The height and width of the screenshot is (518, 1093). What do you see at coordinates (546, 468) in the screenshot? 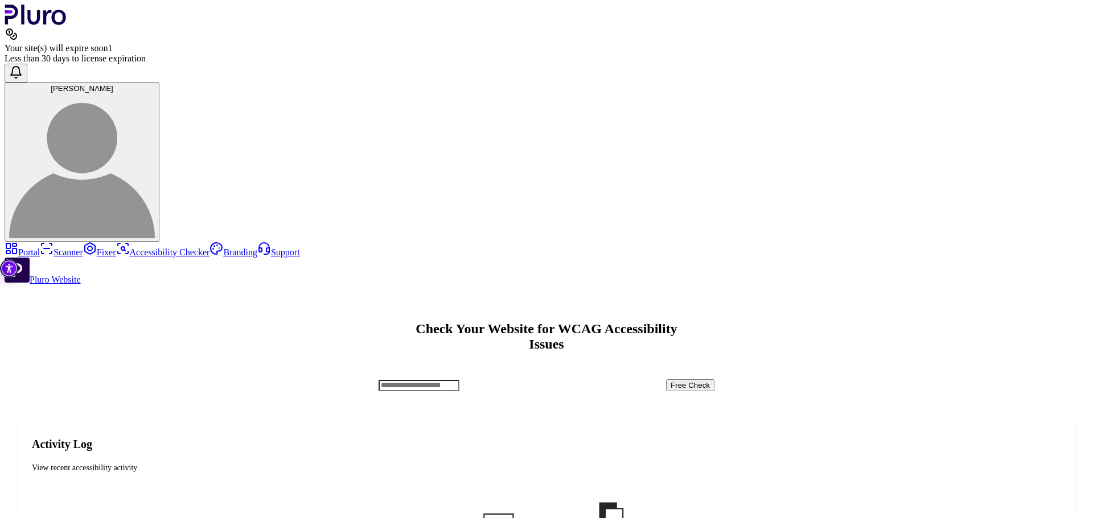
I see `div: View recent accessibility activity` at bounding box center [546, 468].